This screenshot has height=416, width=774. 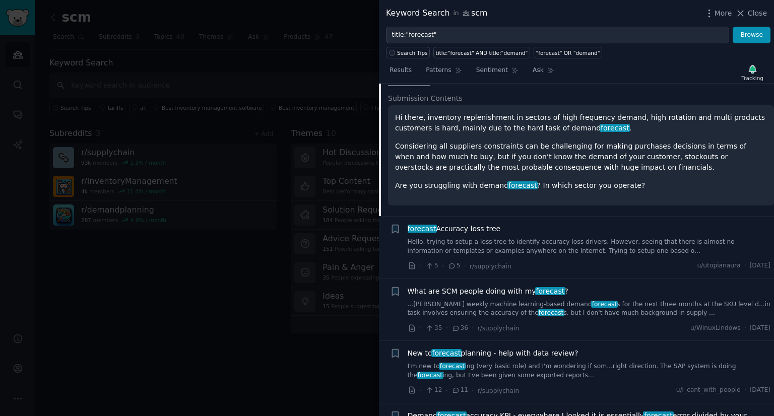 What do you see at coordinates (709, 391) in the screenshot?
I see `span: u/i_cant_with_people` at bounding box center [709, 391].